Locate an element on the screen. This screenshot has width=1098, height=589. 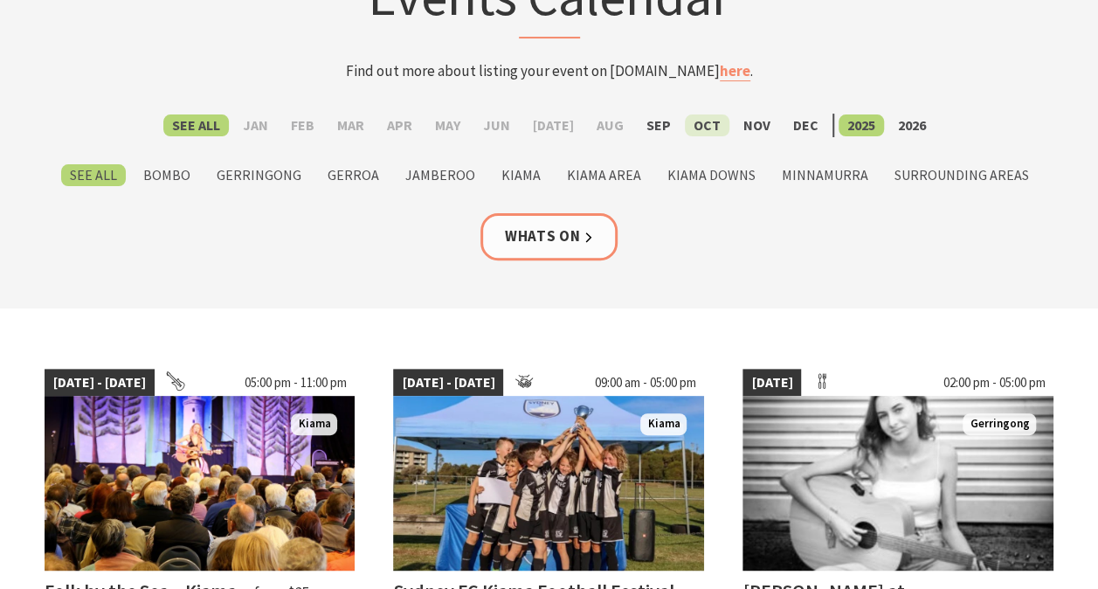
label: Gerringong is located at coordinates (258, 175).